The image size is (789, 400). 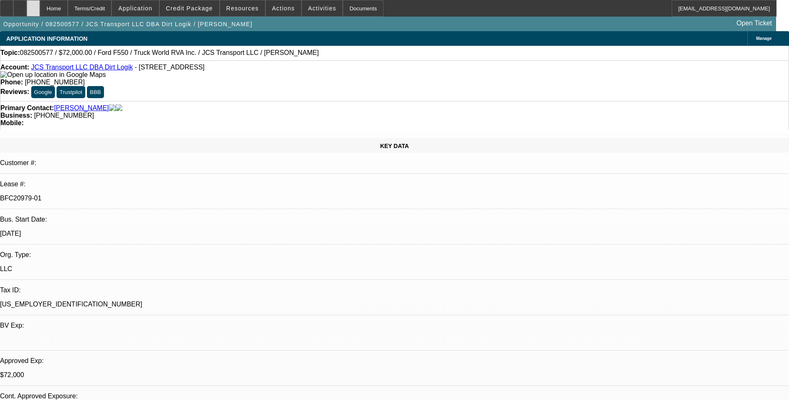 I want to click on button: Actions, so click(x=283, y=8).